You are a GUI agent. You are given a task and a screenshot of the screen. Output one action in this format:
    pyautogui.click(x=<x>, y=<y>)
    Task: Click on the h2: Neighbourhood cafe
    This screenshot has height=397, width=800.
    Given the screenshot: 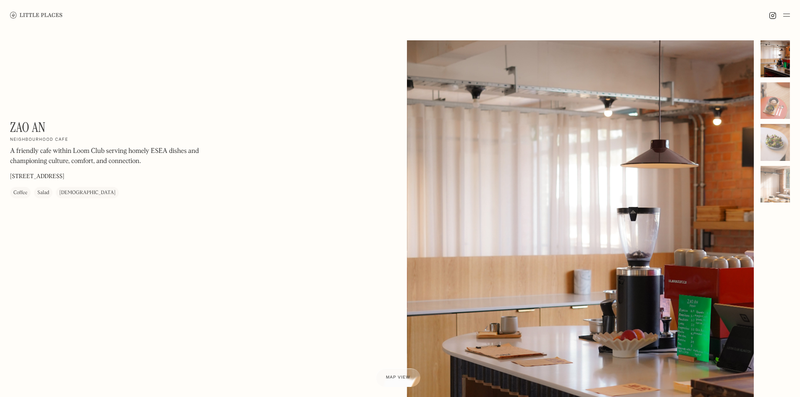 What is the action you would take?
    pyautogui.click(x=39, y=140)
    